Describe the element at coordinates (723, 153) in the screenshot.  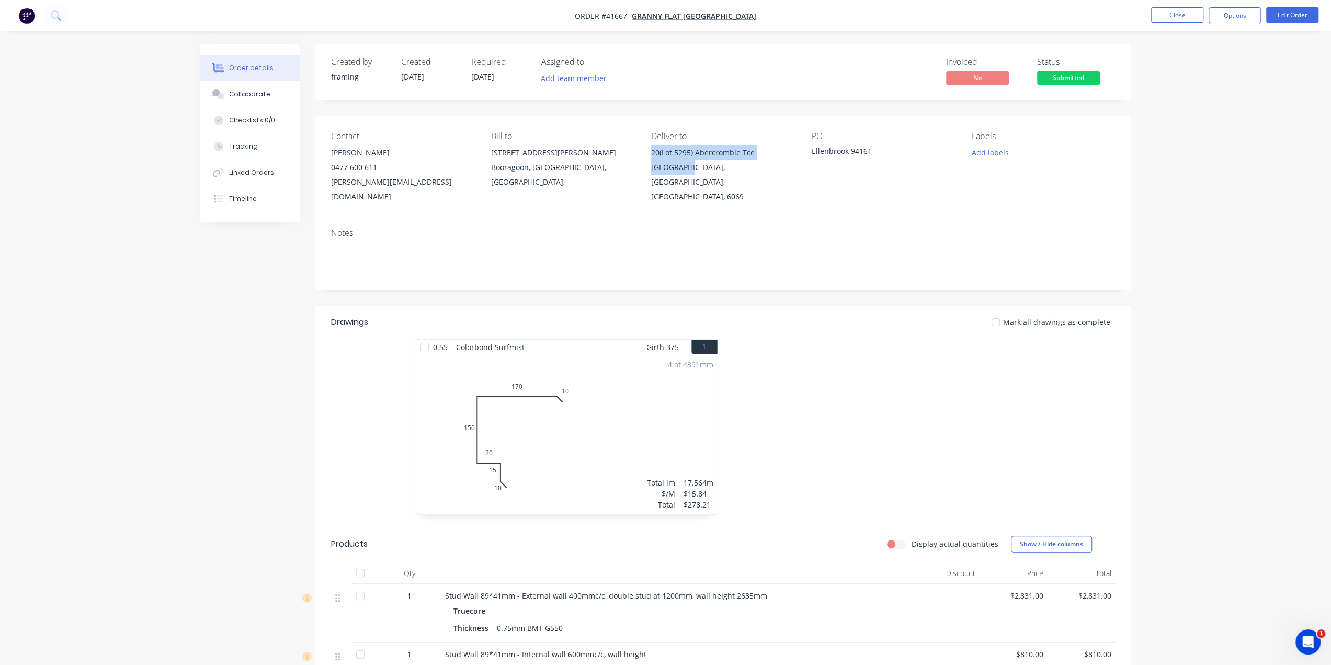
I see `div: 20(Lot 5295) Abercrombie Tce` at that location.